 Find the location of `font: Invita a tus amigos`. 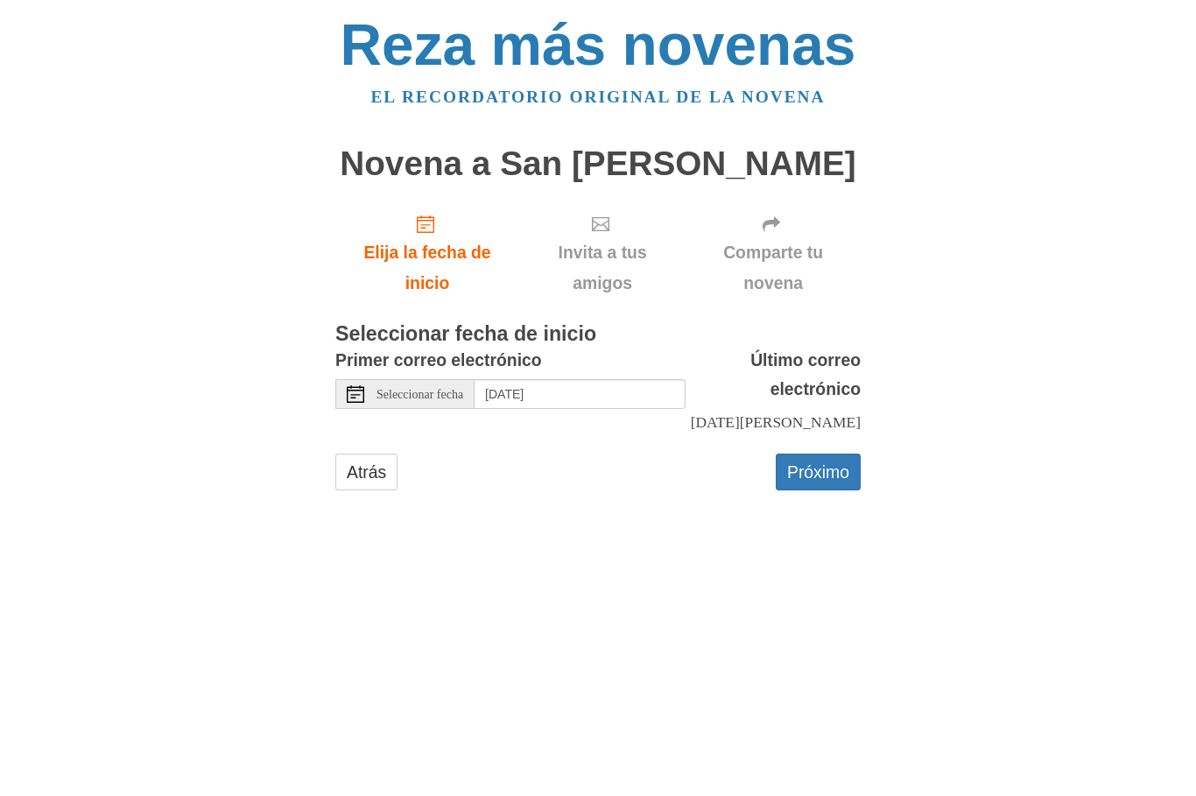

font: Invita a tus amigos is located at coordinates (602, 268).